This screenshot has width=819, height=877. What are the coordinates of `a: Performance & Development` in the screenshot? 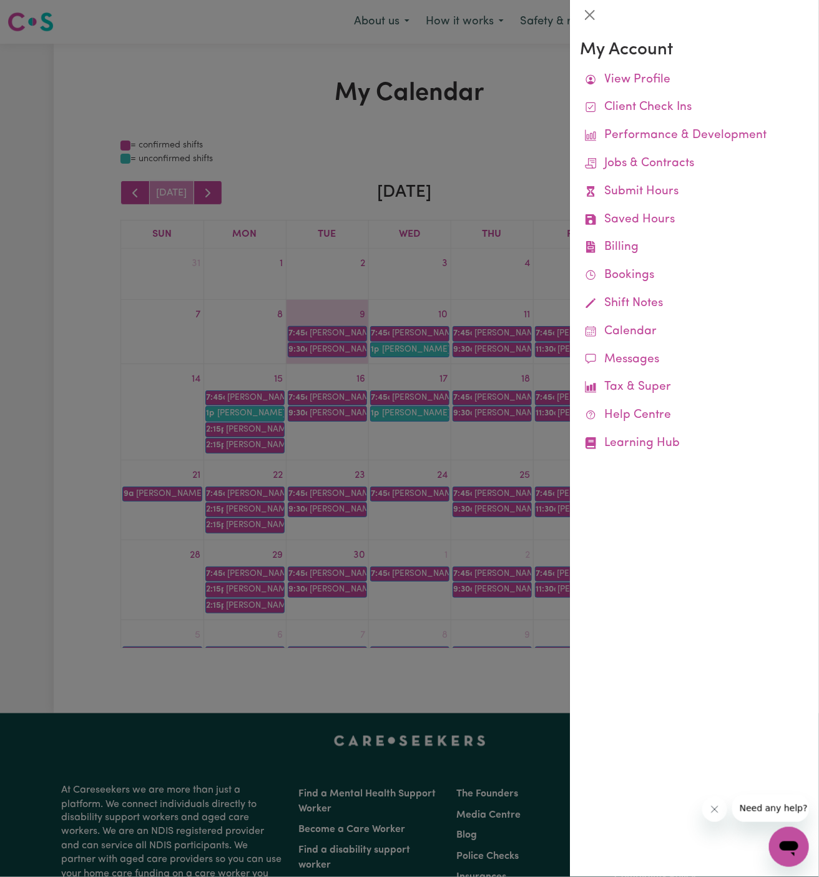 It's located at (694, 135).